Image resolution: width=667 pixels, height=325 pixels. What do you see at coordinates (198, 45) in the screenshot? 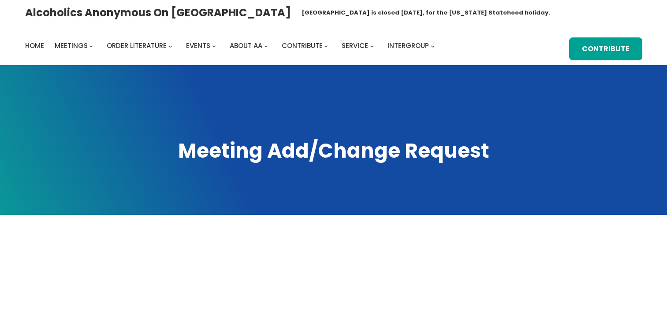
I see `span: Events` at bounding box center [198, 45].